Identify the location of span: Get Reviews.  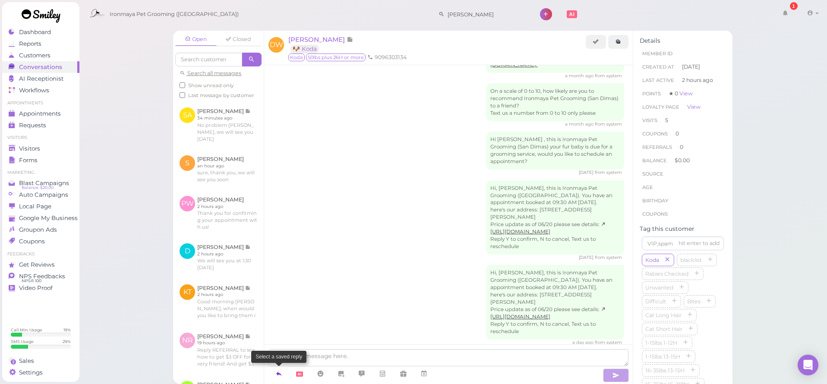
(37, 265).